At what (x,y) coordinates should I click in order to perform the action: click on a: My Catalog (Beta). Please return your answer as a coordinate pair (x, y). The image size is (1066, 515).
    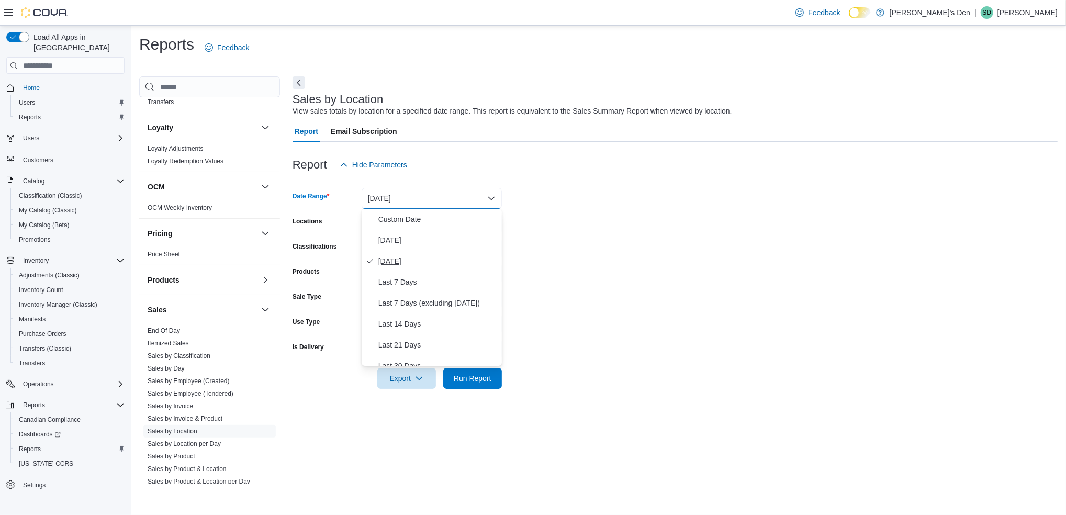
    Looking at the image, I should click on (44, 225).